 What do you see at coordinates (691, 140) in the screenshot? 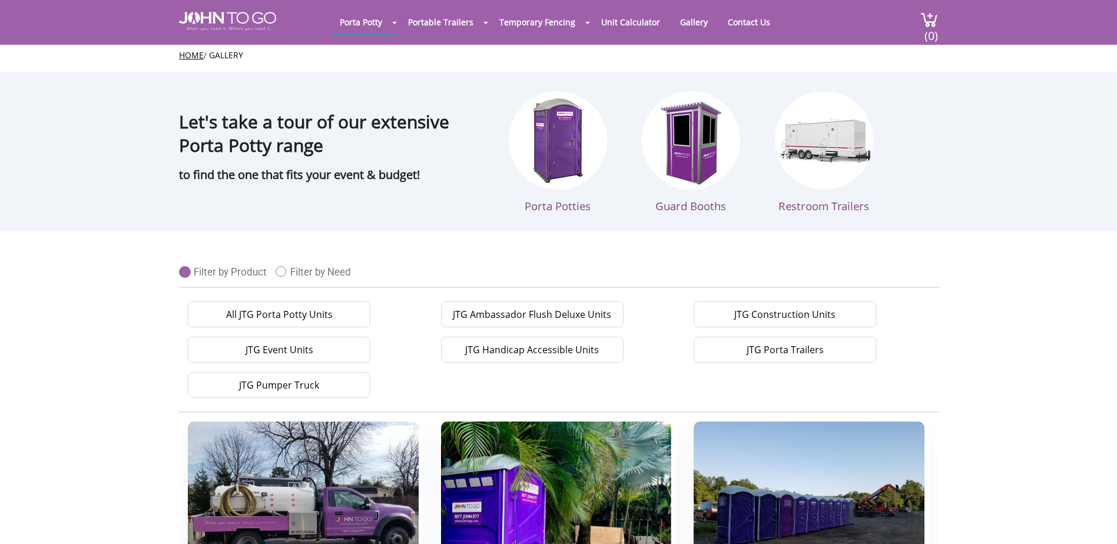
I see `img: Guard booths` at bounding box center [691, 140].